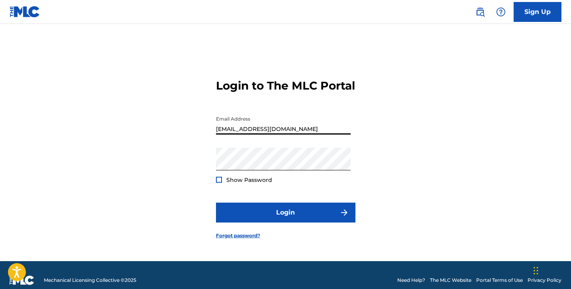  What do you see at coordinates (480, 12) in the screenshot?
I see `img: search` at bounding box center [480, 12].